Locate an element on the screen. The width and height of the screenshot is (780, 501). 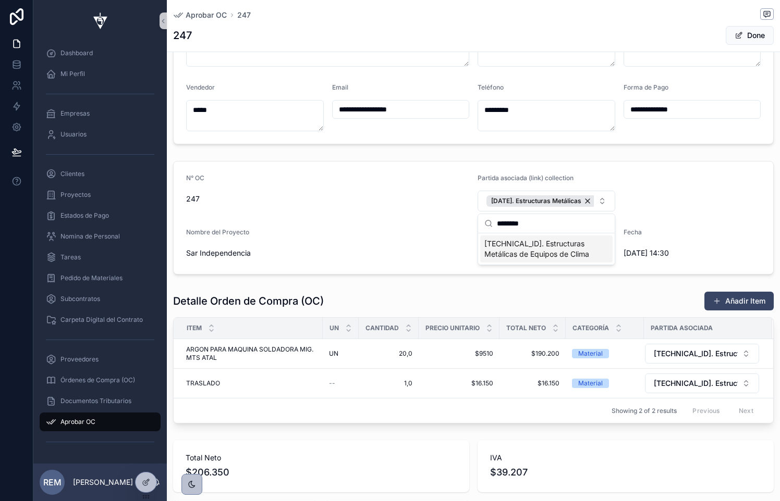
a: Carpeta Digital del Contrato is located at coordinates (100, 320).